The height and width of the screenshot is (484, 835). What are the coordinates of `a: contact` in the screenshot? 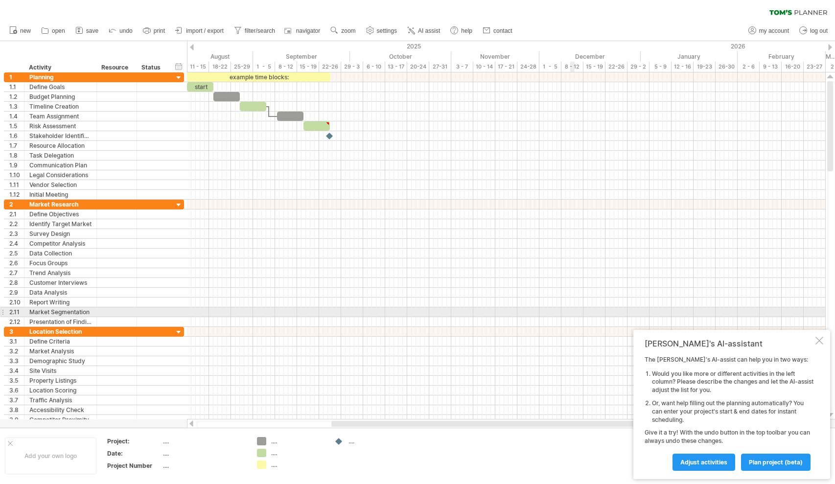 It's located at (498, 31).